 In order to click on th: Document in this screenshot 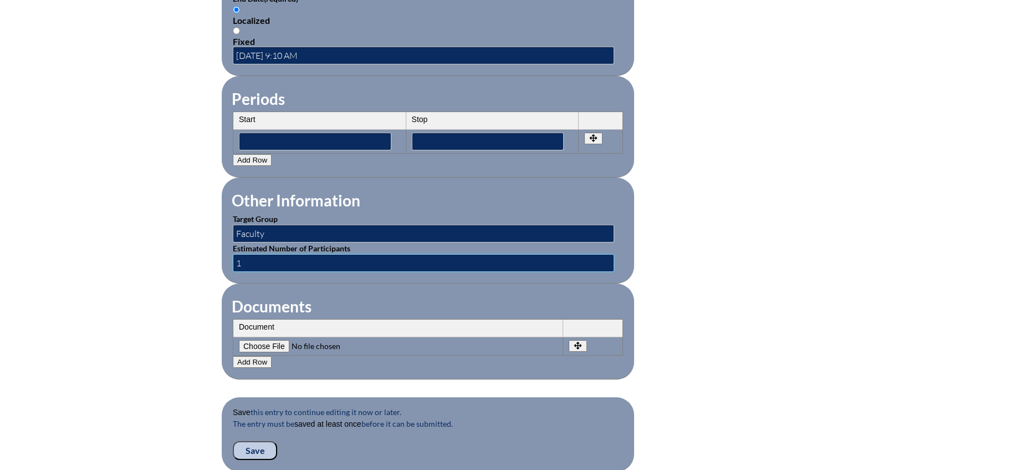, I will do `click(398, 328)`.